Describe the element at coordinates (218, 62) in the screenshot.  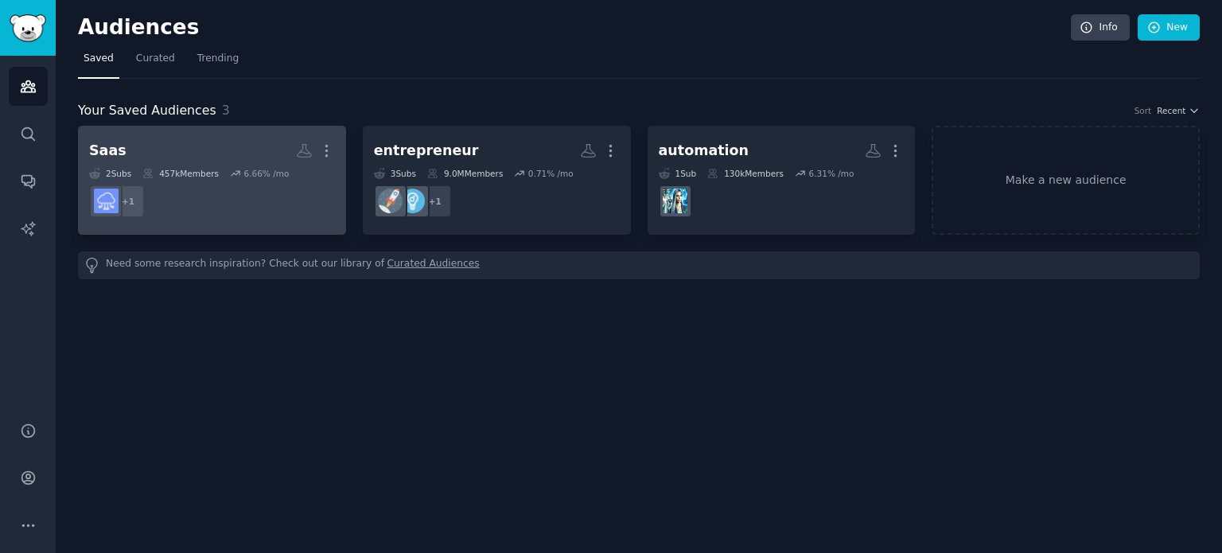
I see `a: Trending` at that location.